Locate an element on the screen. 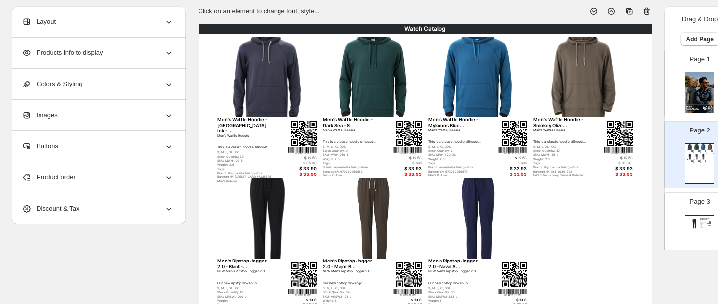 This screenshot has height=304, width=718. p: Page 3 is located at coordinates (699, 201).